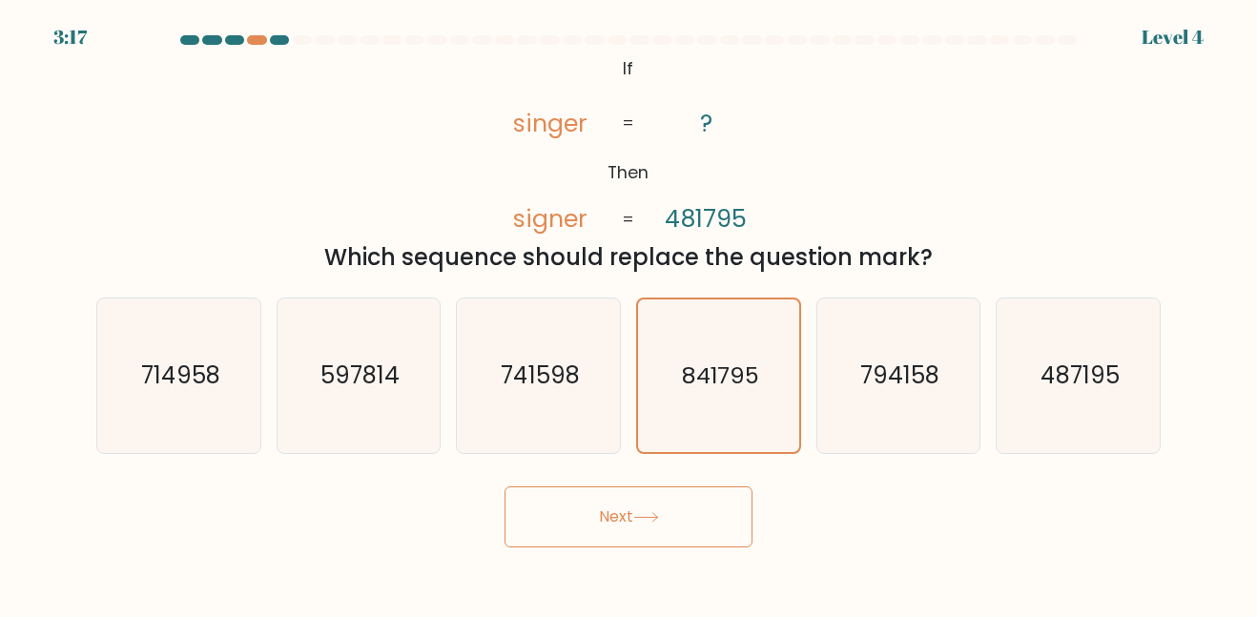 The image size is (1257, 617). I want to click on text: 714958, so click(179, 375).